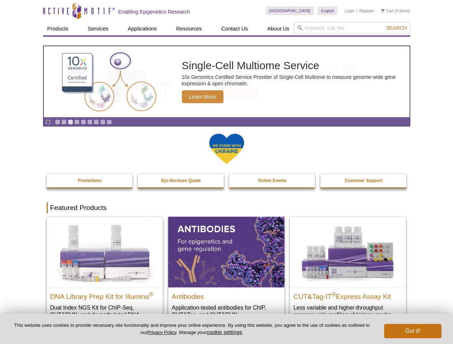 The height and width of the screenshot is (344, 453). Describe the element at coordinates (203, 97) in the screenshot. I see `span: Learn More` at that location.